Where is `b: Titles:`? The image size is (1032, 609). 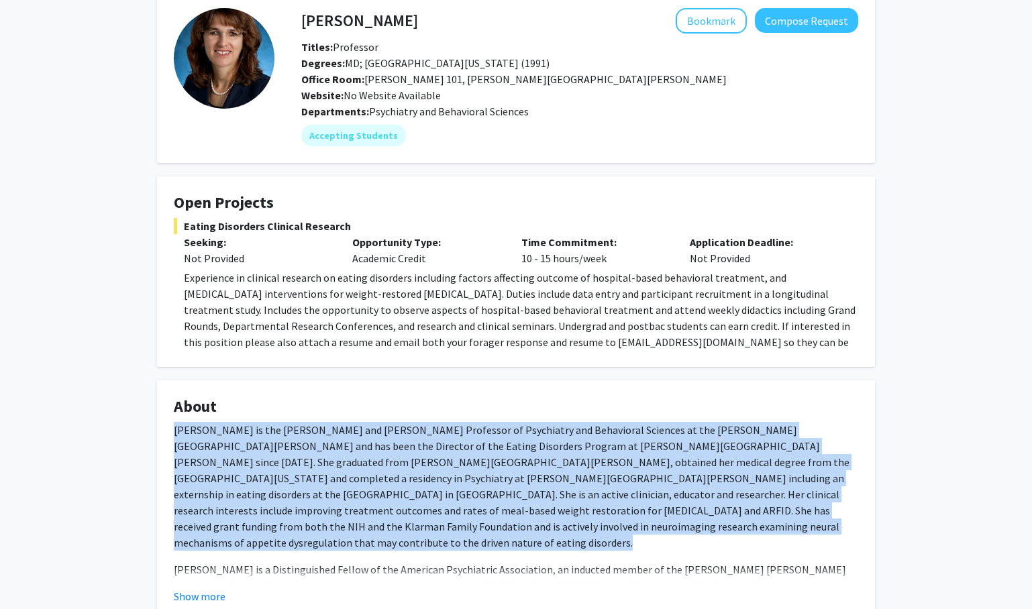 b: Titles: is located at coordinates (317, 47).